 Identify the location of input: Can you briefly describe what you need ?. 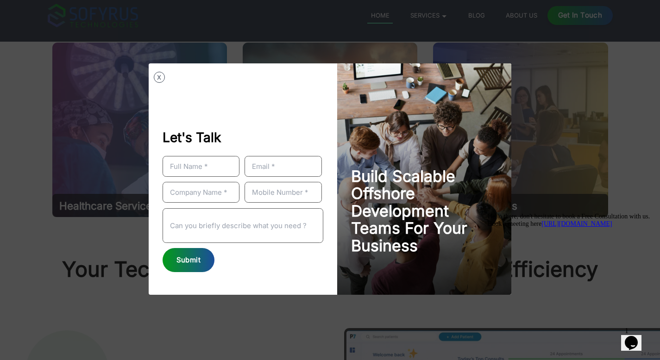
(243, 226).